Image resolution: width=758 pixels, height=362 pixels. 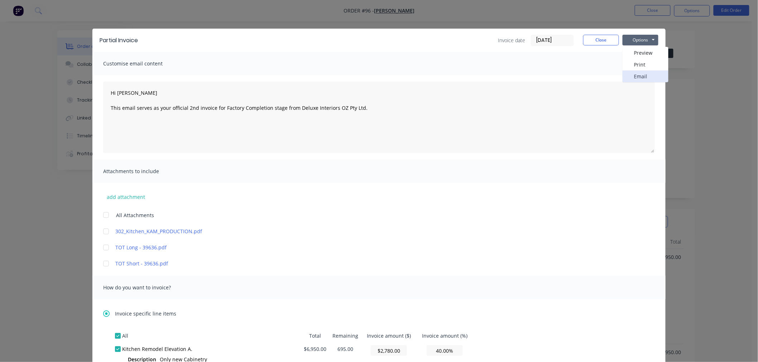 What do you see at coordinates (345, 336) in the screenshot?
I see `td: Remaining` at bounding box center [345, 336].